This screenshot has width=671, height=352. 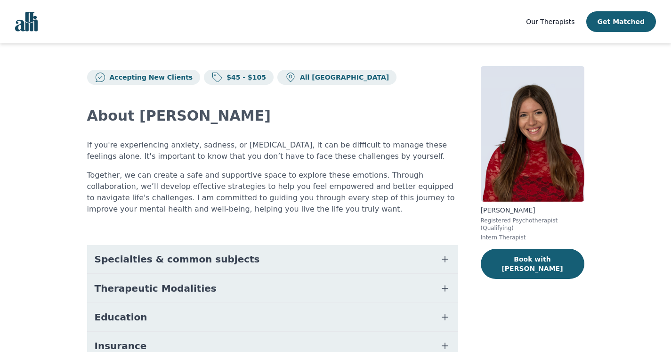 I want to click on img: Alisha_Levine, so click(x=532, y=134).